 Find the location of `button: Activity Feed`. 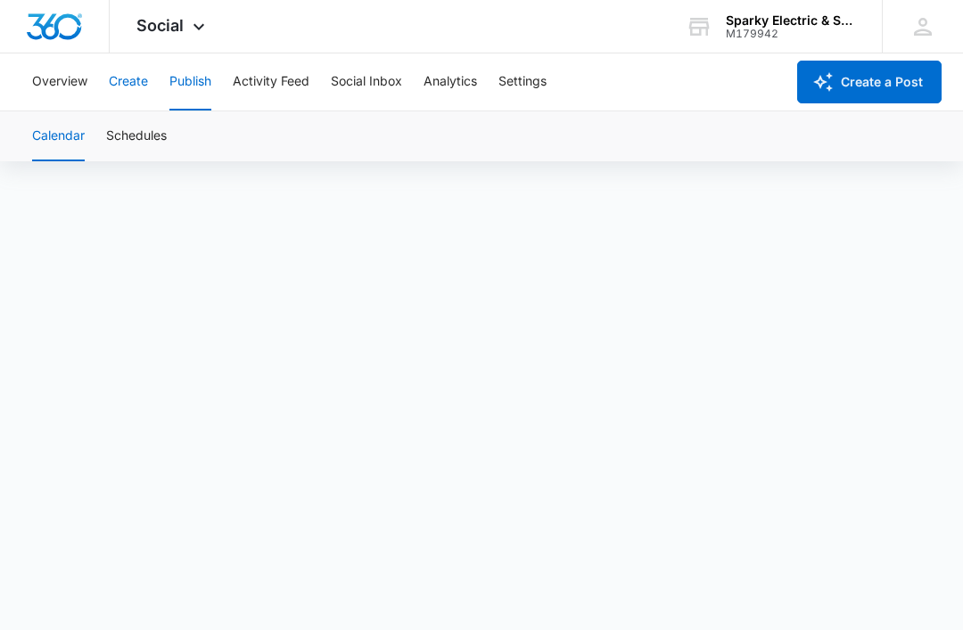

button: Activity Feed is located at coordinates (271, 82).